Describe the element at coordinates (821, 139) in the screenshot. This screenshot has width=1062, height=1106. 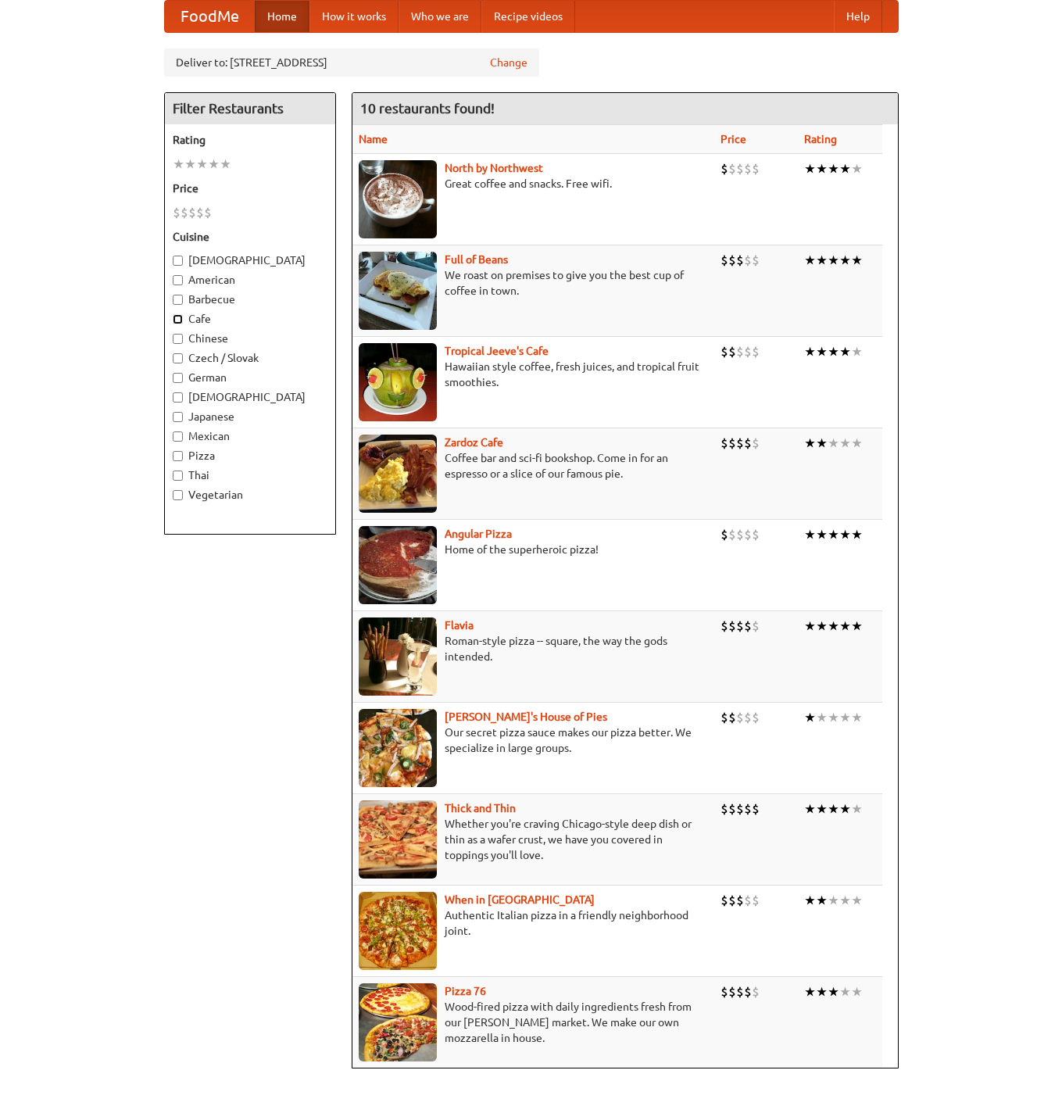
I see `a: Rating` at that location.